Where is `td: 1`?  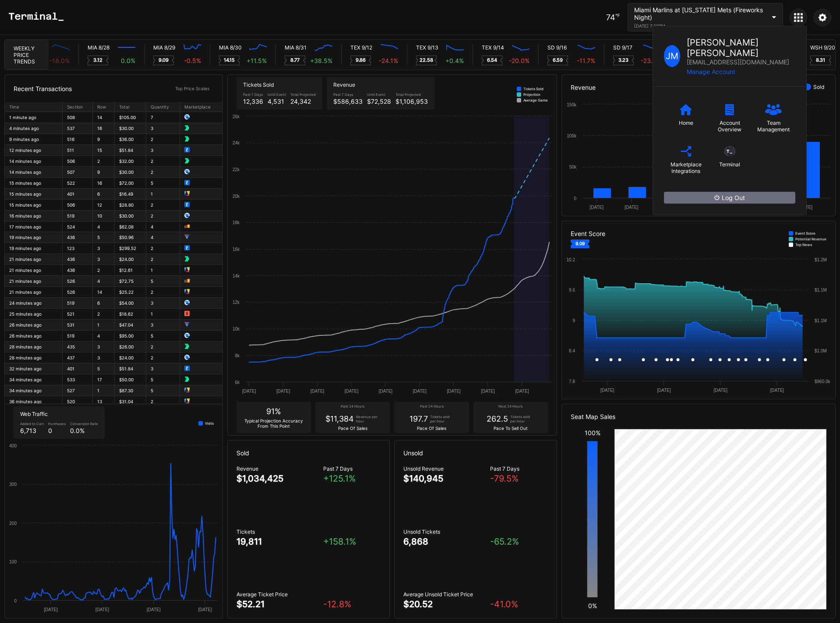
td: 1 is located at coordinates (163, 194).